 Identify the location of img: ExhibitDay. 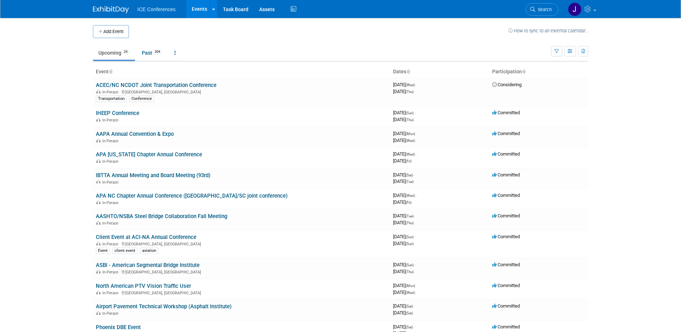
(111, 10).